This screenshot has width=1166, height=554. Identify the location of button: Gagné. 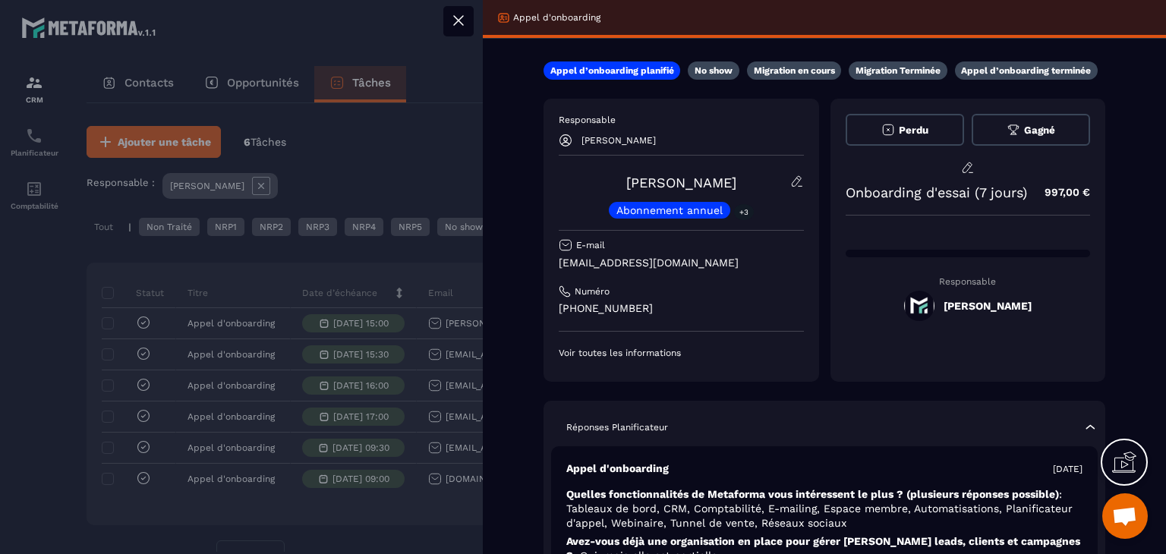
(1031, 130).